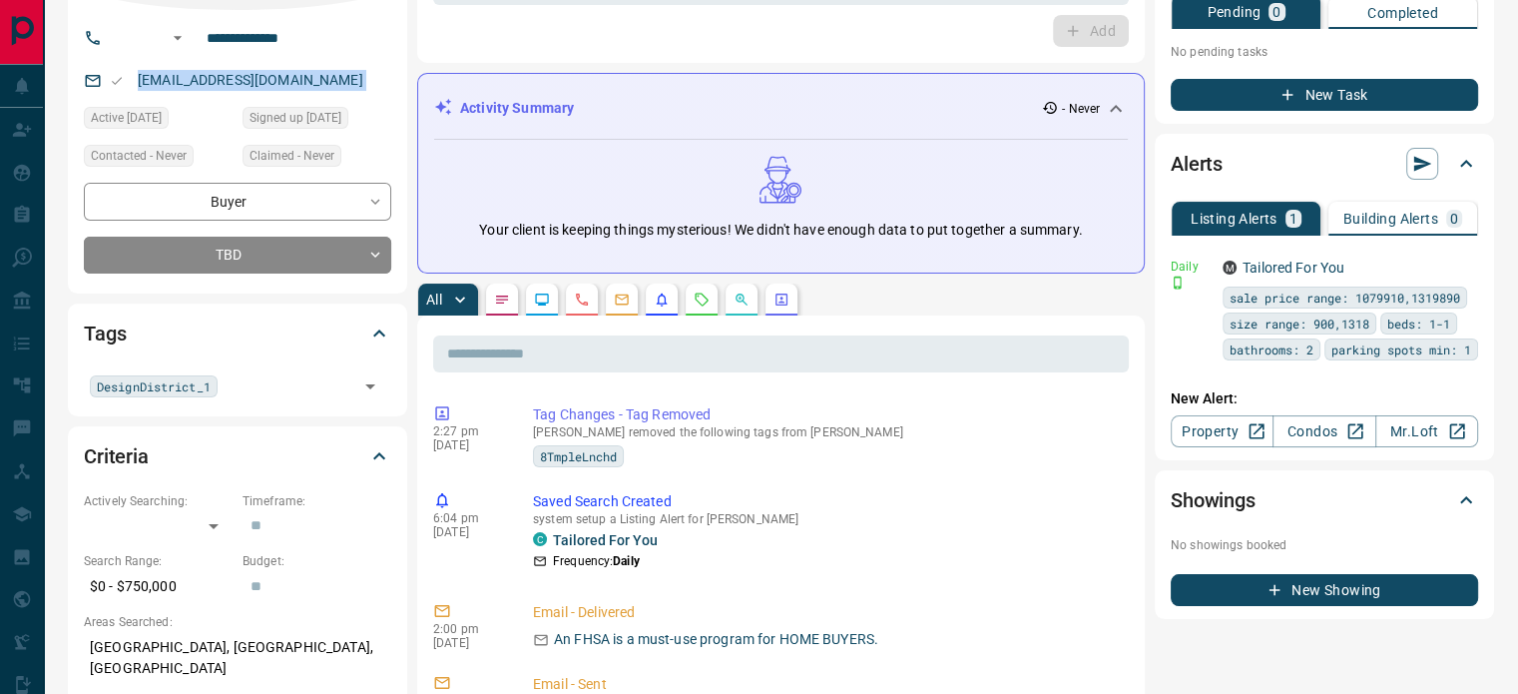  Describe the element at coordinates (1403, 13) in the screenshot. I see `p: Completed` at that location.